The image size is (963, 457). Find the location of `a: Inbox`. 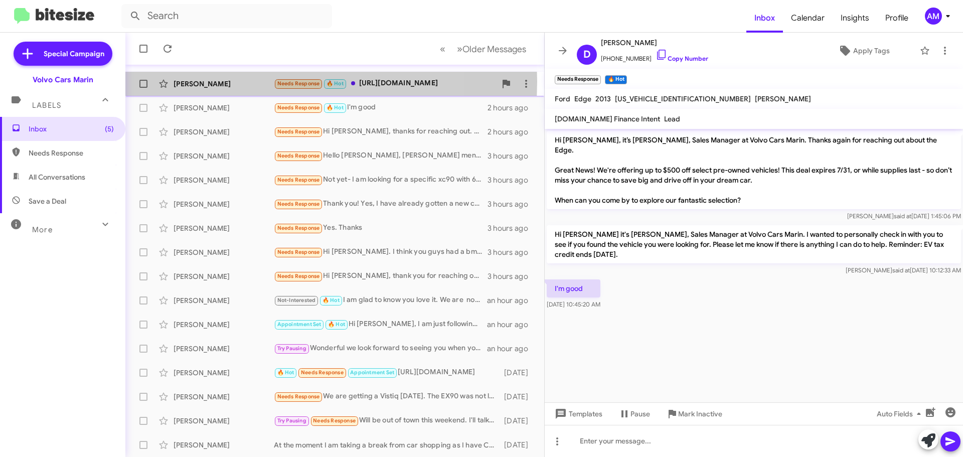

a: Inbox is located at coordinates (764, 18).